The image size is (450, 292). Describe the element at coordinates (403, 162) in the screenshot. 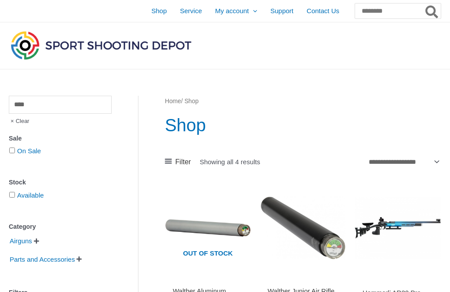

I see `select: Shop order` at that location.